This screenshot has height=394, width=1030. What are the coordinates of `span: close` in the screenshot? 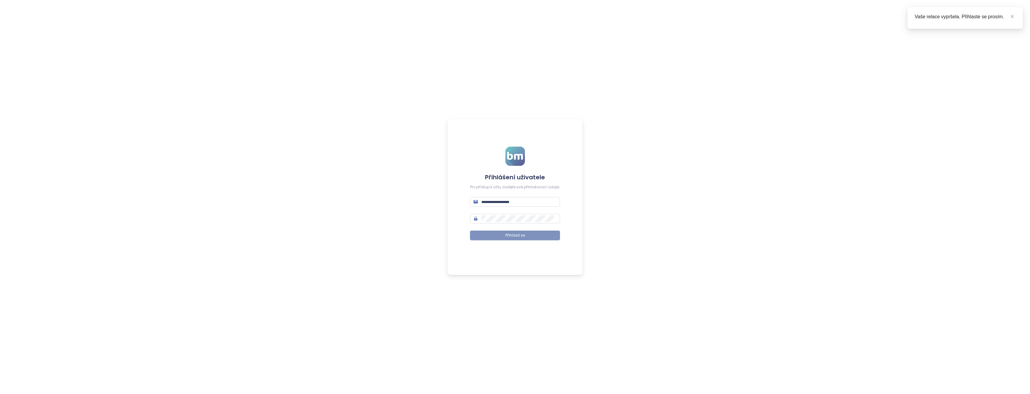 It's located at (1012, 17).